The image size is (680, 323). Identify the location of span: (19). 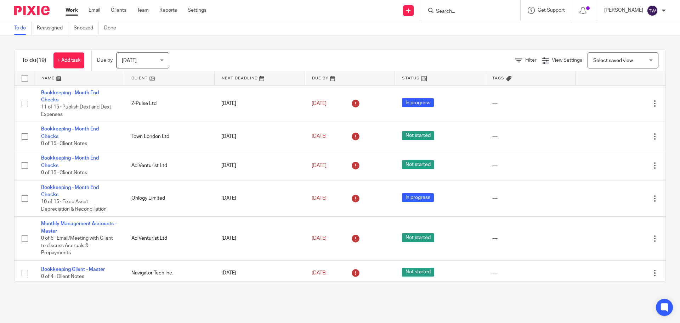
(41, 60).